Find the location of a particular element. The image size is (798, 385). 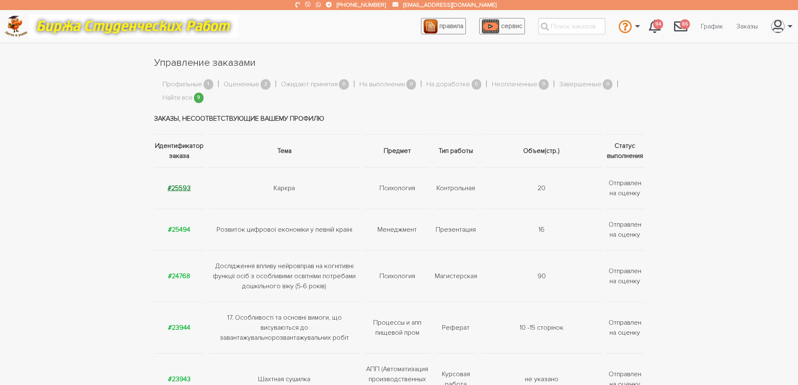

a: Найти все is located at coordinates (178, 98).